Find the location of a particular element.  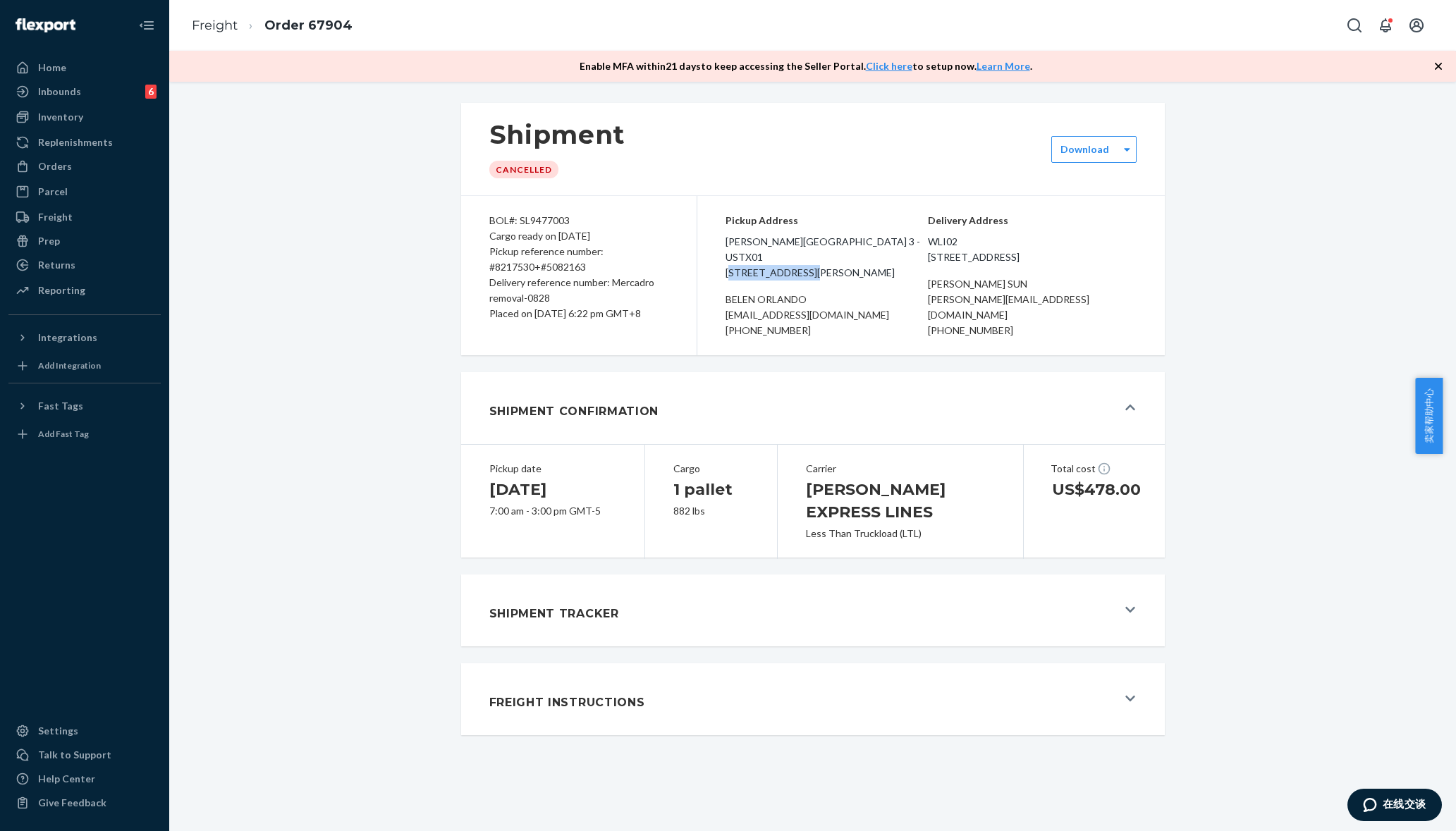

div: BOL#: SL9477003 is located at coordinates (579, 220).